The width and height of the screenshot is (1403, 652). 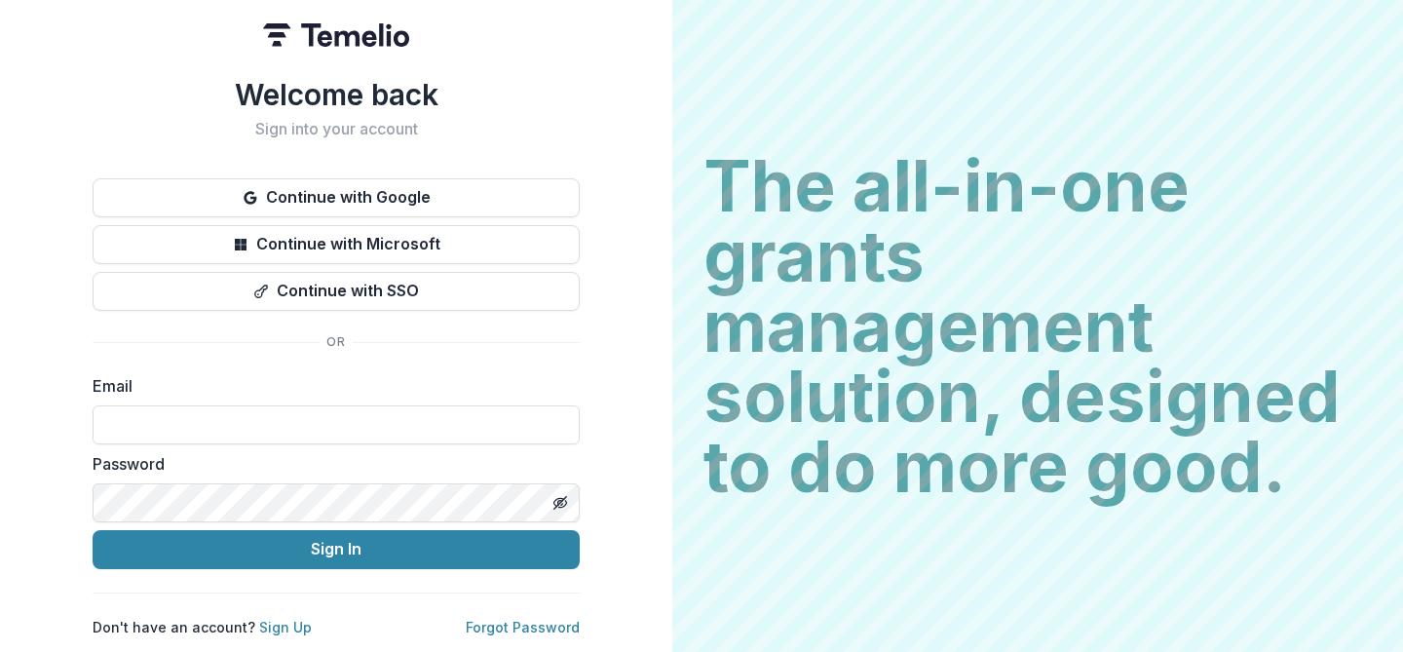 What do you see at coordinates (336, 245) in the screenshot?
I see `button: Continue with Microsoft` at bounding box center [336, 245].